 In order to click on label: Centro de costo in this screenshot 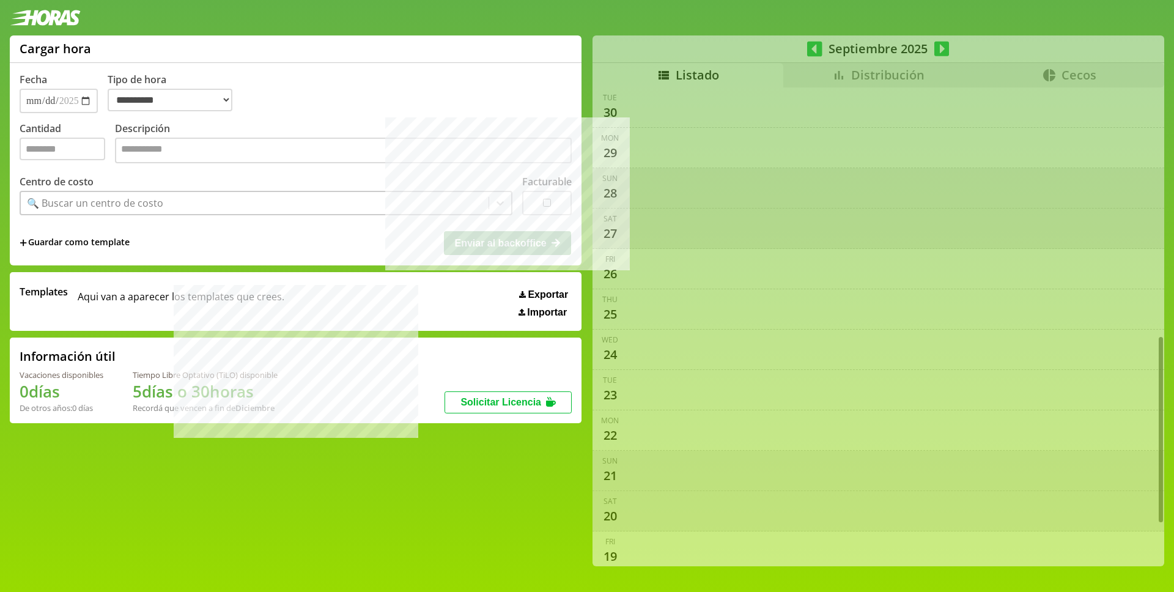, I will do `click(56, 182)`.